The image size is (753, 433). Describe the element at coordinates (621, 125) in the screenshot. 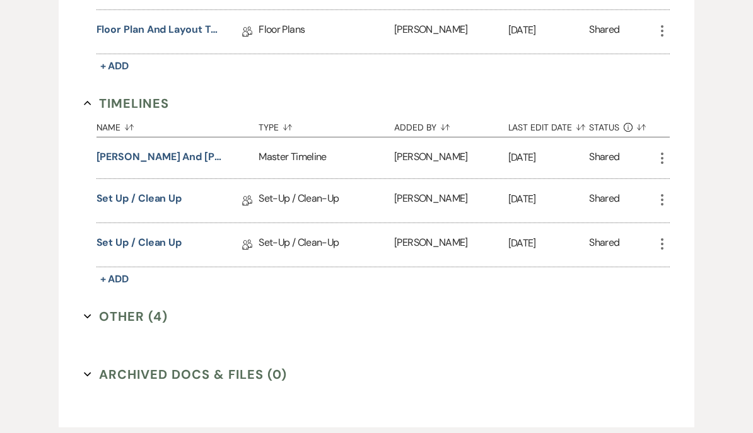

I see `button: Status` at that location.